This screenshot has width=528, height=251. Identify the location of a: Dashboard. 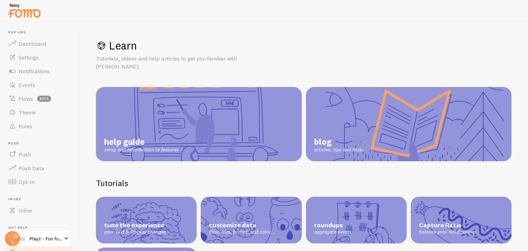
(40, 44).